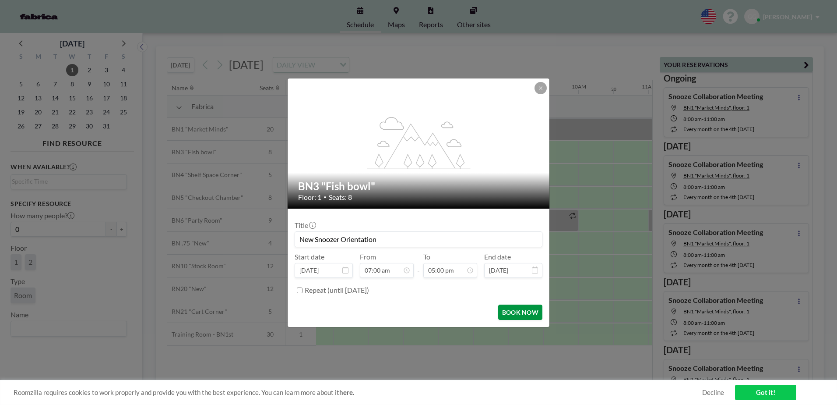  What do you see at coordinates (340, 197) in the screenshot?
I see `span: Seats: 8` at bounding box center [340, 197].